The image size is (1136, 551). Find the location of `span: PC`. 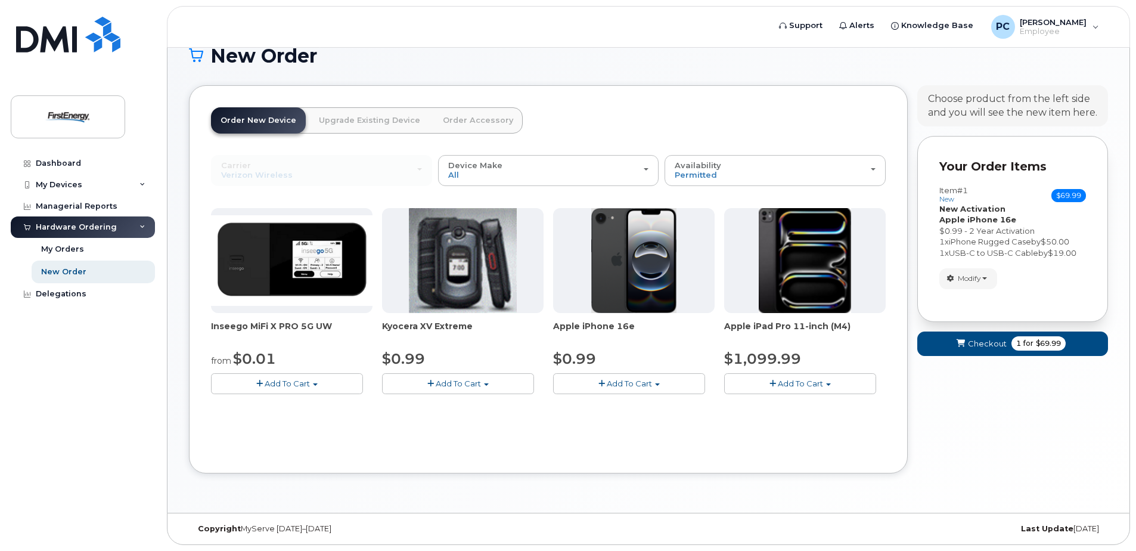

span: PC is located at coordinates (1003, 27).